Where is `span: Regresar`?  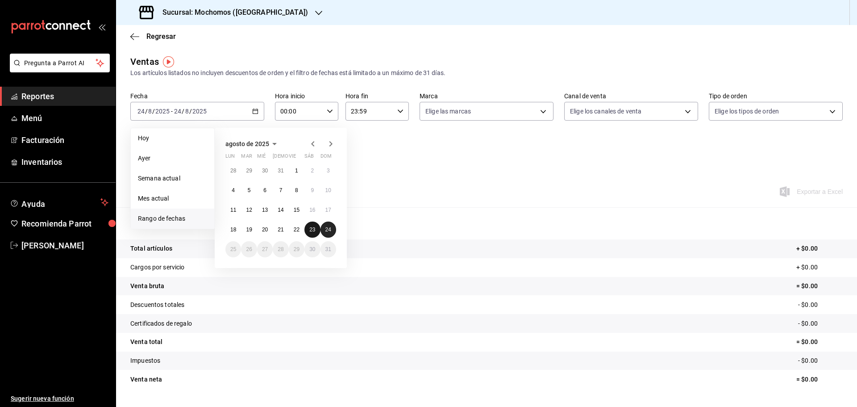 span: Regresar is located at coordinates (161, 36).